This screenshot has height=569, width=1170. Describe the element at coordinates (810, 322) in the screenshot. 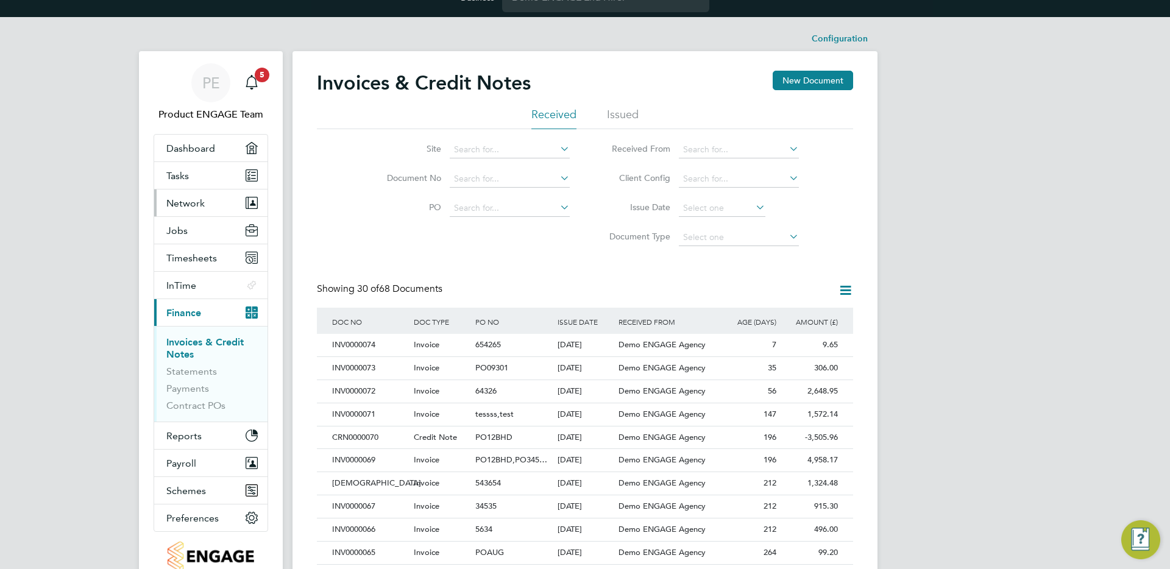

I see `div: AMOUNT (£)` at that location.